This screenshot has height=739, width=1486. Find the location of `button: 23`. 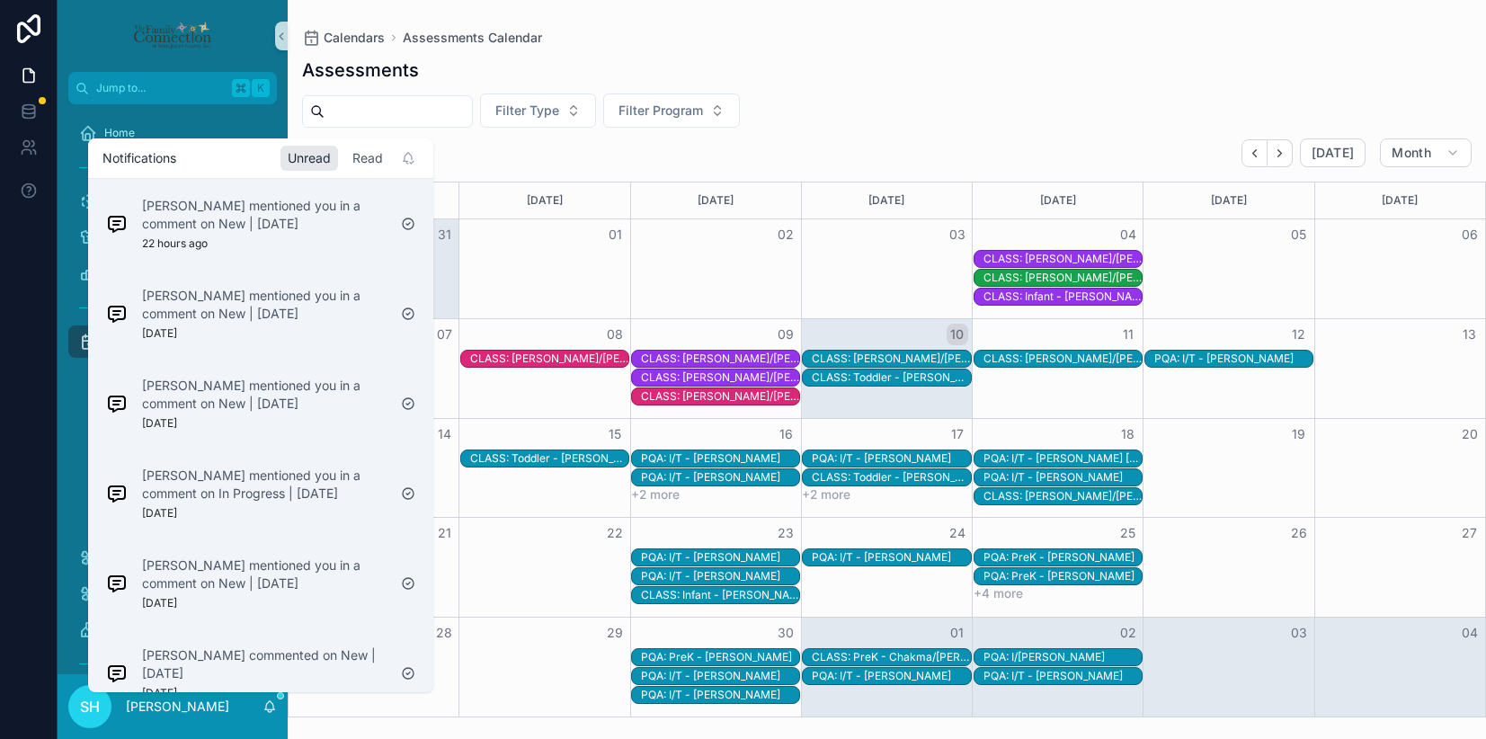

button: 23 is located at coordinates (786, 533).